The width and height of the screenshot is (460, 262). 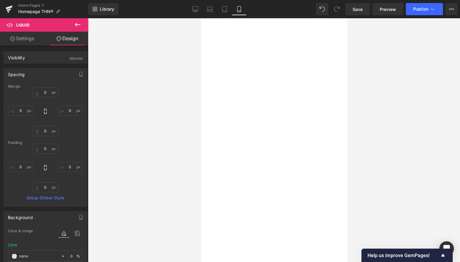 What do you see at coordinates (103, 9) in the screenshot?
I see `a: New Library` at bounding box center [103, 9].